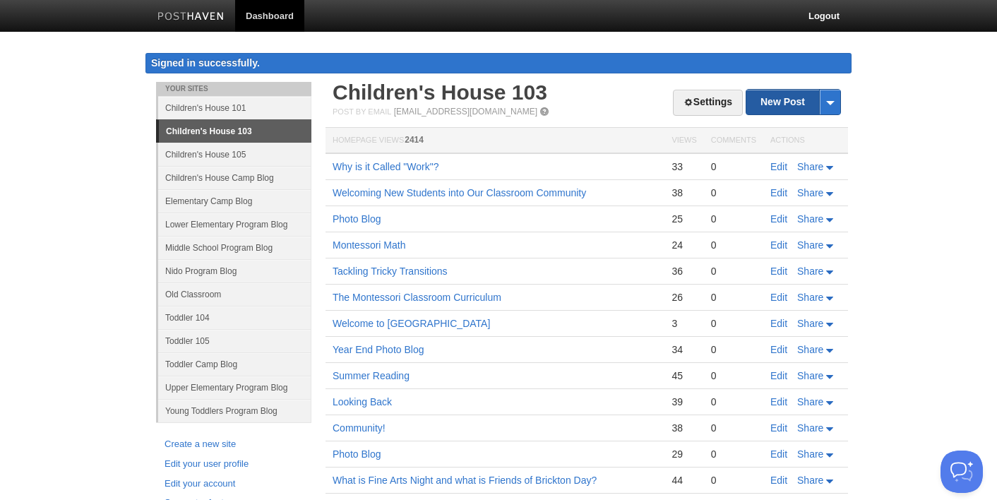 The image size is (997, 500). I want to click on a: The Montessori Classroom Curriculum, so click(417, 297).